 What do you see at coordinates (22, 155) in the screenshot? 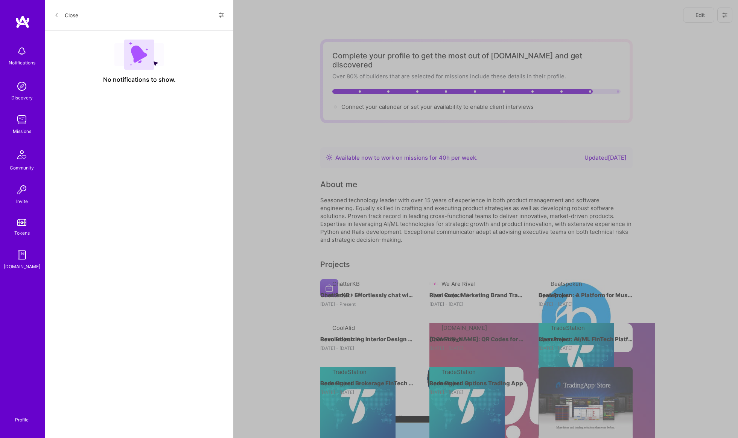
I see `img: Community` at bounding box center [22, 155].